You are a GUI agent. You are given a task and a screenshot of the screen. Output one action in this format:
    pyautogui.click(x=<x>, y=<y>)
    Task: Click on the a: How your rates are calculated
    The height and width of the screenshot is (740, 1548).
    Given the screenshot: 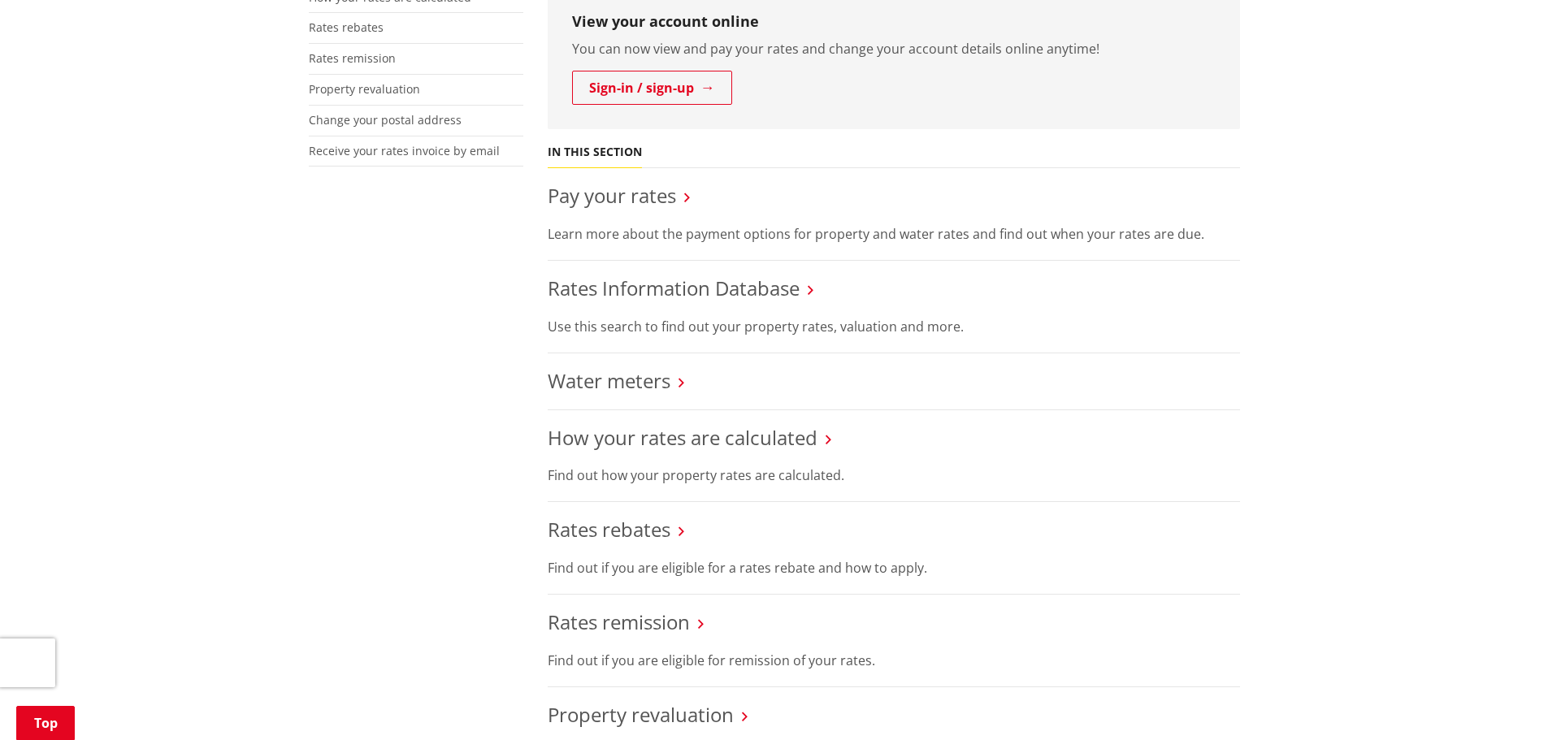 What is the action you would take?
    pyautogui.click(x=683, y=437)
    